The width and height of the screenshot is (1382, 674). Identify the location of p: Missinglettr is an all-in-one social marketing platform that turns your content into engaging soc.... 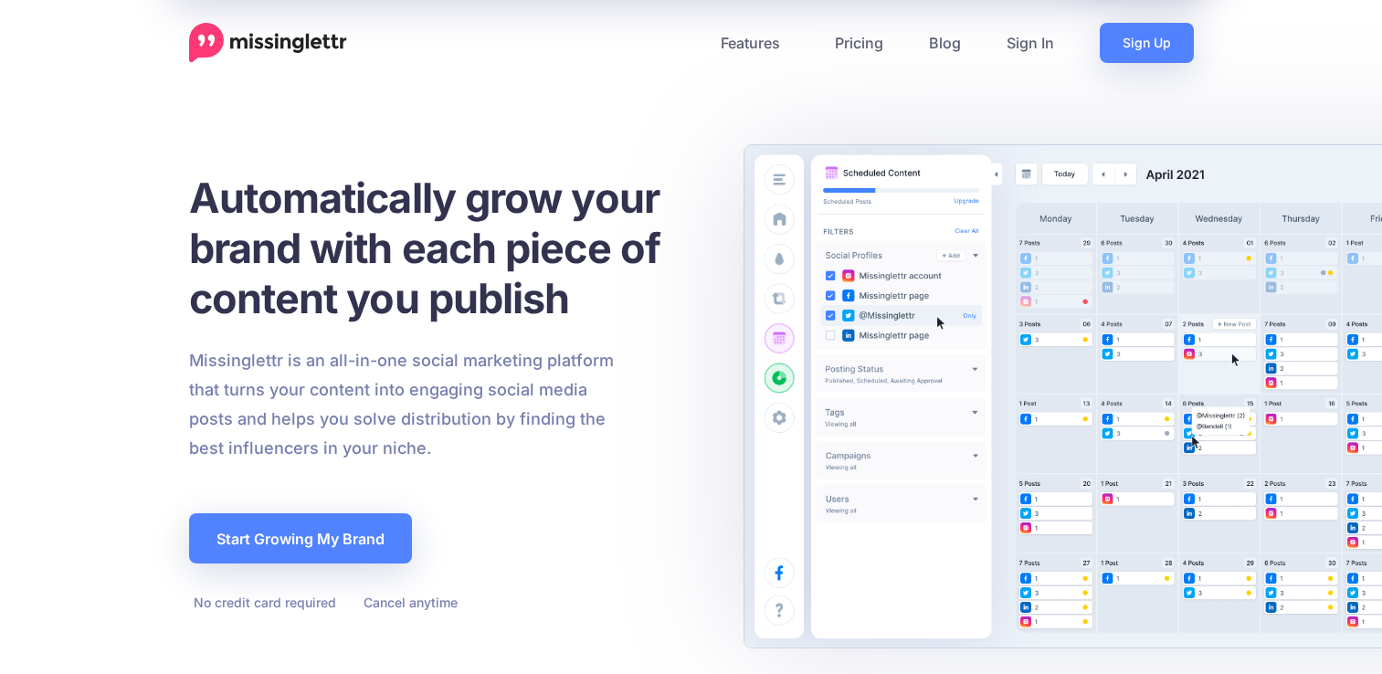
(402, 405).